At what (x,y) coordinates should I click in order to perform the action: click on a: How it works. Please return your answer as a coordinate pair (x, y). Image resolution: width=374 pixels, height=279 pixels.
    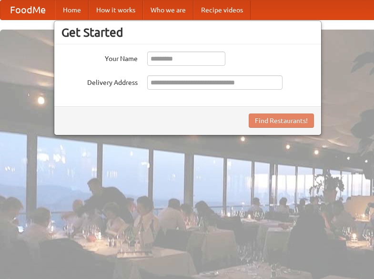
    Looking at the image, I should click on (116, 10).